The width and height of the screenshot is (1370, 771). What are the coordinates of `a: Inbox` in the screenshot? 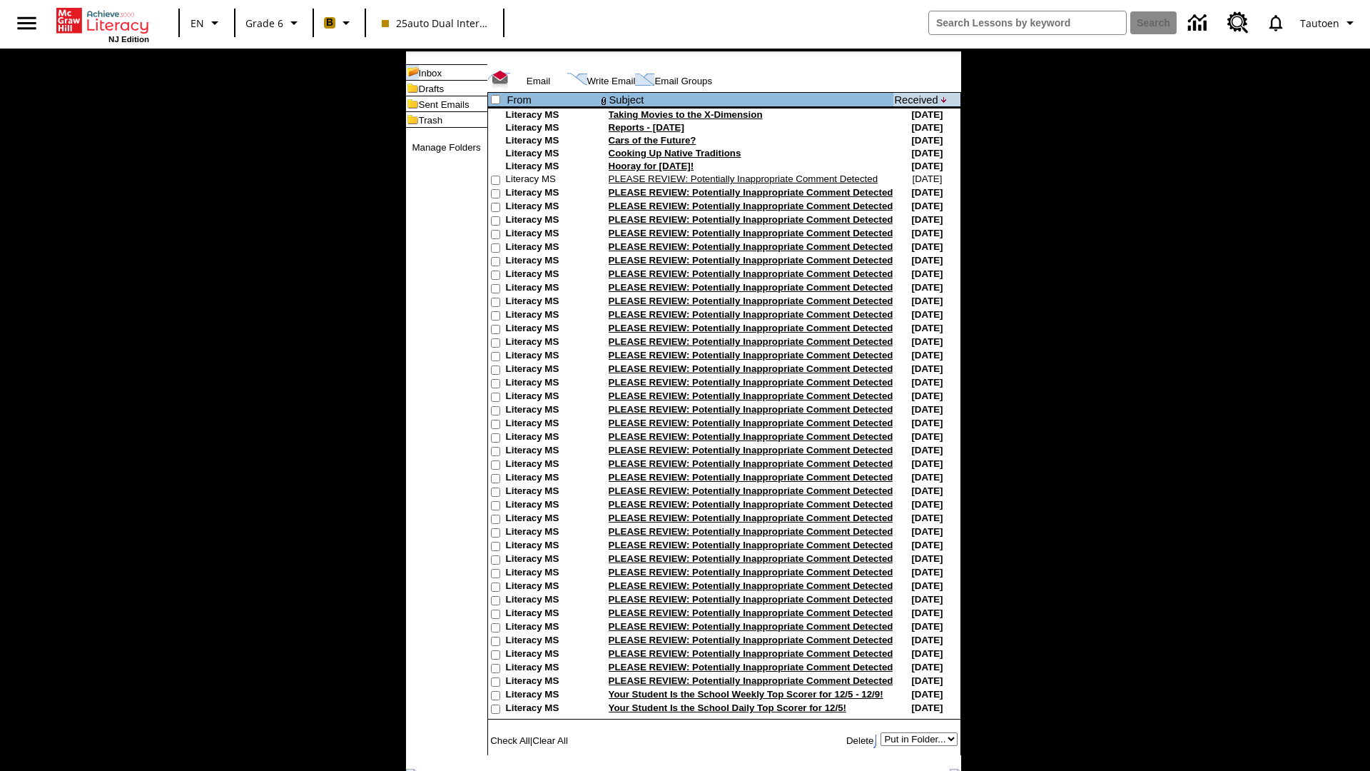 It's located at (430, 73).